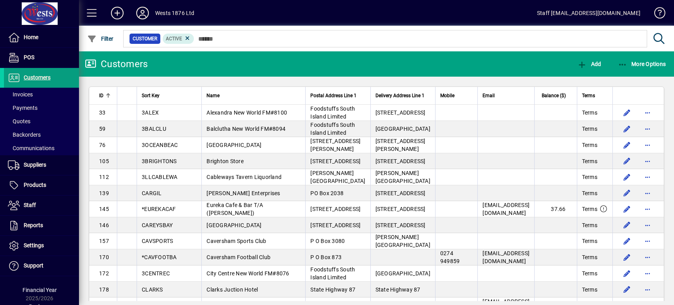 The width and height of the screenshot is (674, 305). I want to click on mat-chip: Activation Status: Active, so click(179, 39).